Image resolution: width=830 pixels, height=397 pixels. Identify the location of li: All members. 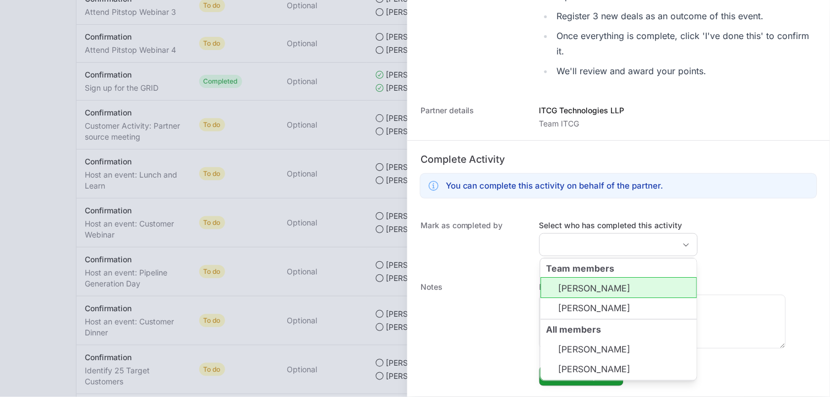
(619, 351).